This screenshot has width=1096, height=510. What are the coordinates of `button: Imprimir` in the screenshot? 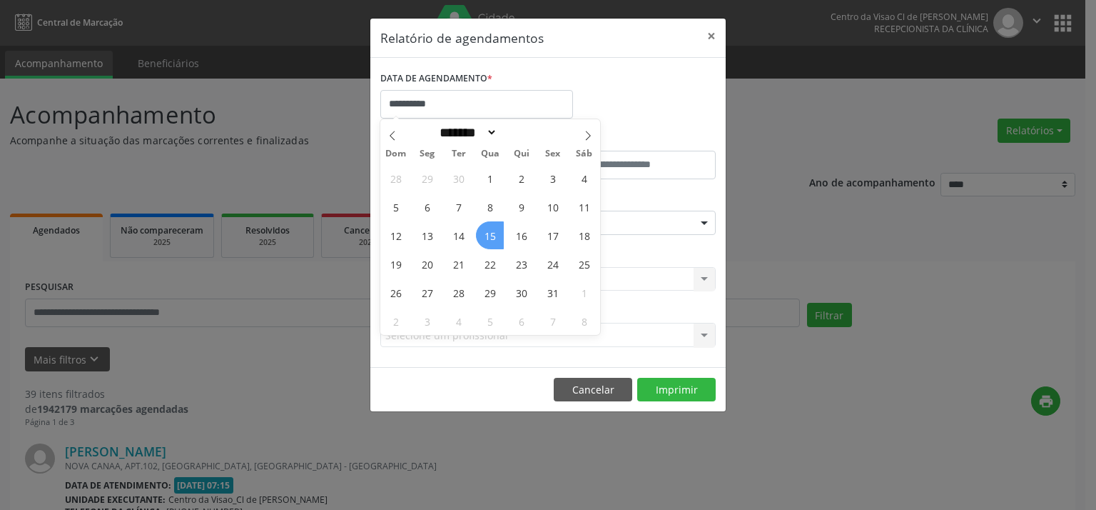 It's located at (677, 390).